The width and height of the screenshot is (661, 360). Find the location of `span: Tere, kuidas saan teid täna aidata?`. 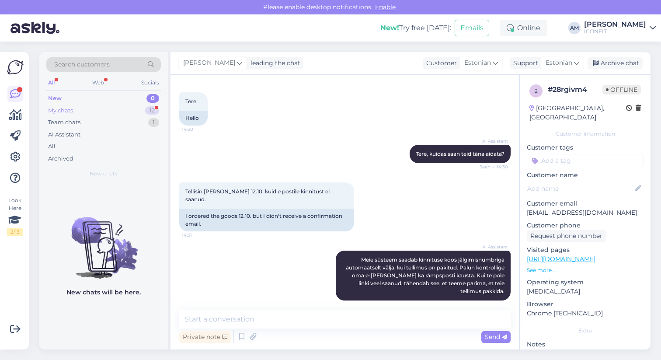

span: Tere, kuidas saan teid täna aidata? is located at coordinates (460, 153).